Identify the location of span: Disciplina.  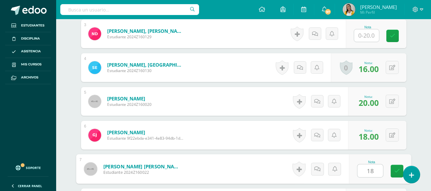
(30, 39).